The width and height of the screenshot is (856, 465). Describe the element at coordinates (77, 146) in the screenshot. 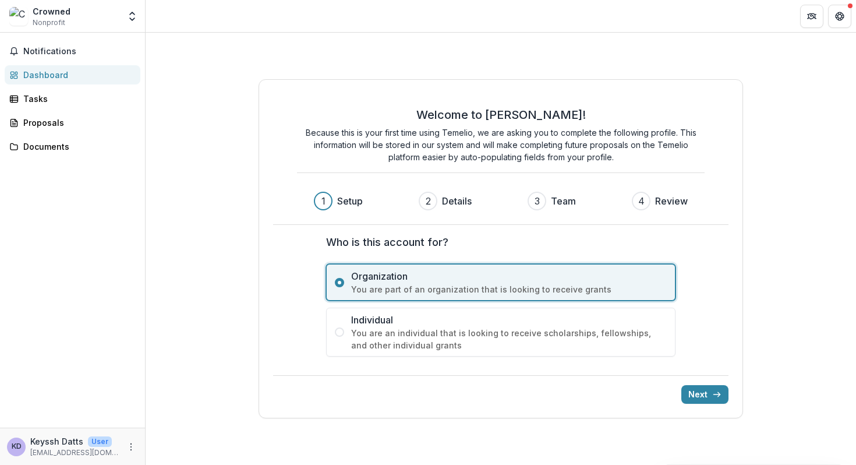

I see `div: Documents` at that location.